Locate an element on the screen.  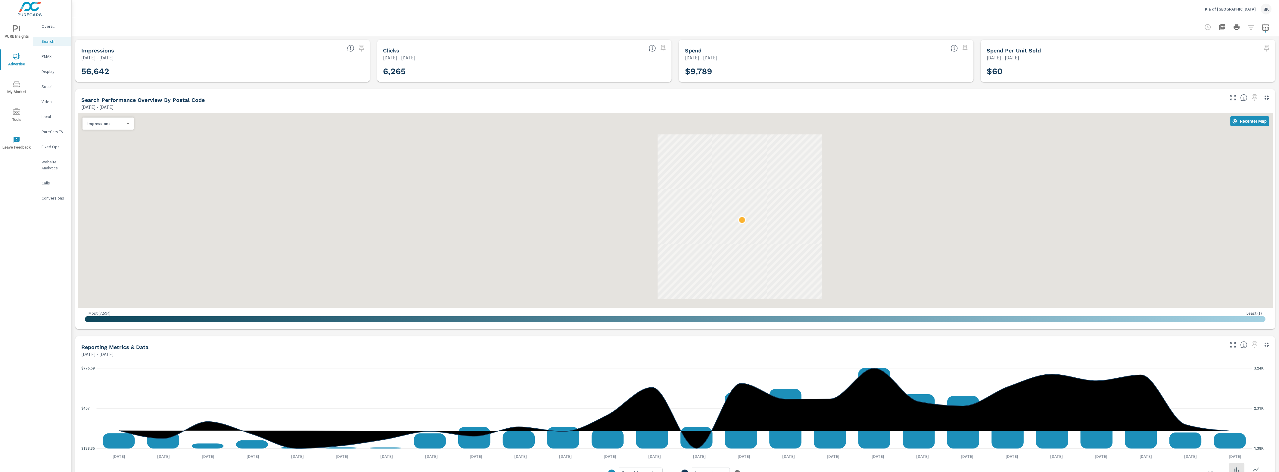
button: Select Date Range is located at coordinates (1266, 27).